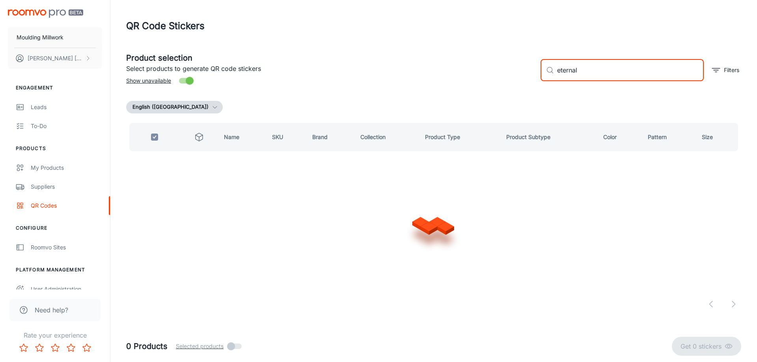  Describe the element at coordinates (165, 26) in the screenshot. I see `h1: QR Code Stickers` at that location.